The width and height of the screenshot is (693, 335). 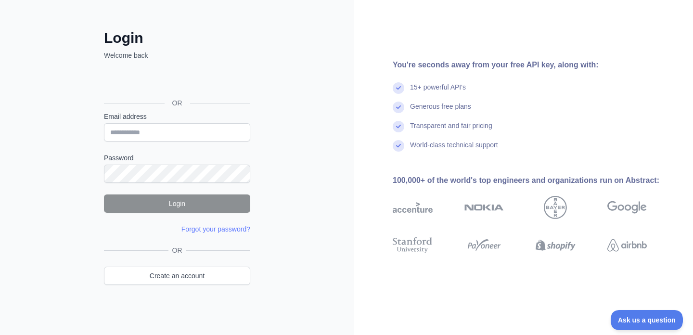 What do you see at coordinates (627, 207) in the screenshot?
I see `img: google` at bounding box center [627, 207].